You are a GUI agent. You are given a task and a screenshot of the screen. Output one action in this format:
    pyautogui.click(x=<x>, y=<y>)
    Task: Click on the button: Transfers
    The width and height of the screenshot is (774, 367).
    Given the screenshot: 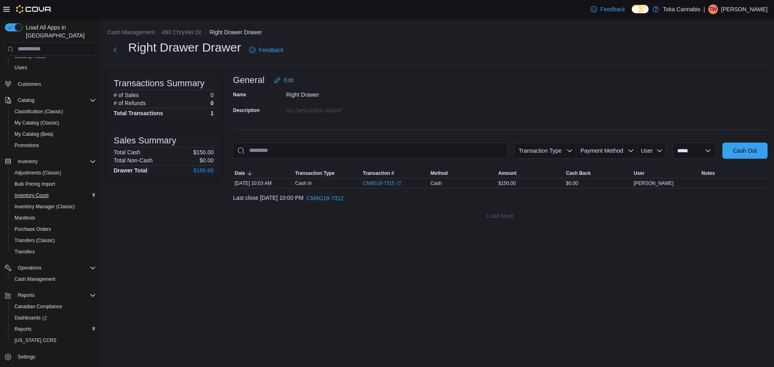 What is the action you would take?
    pyautogui.click(x=54, y=252)
    